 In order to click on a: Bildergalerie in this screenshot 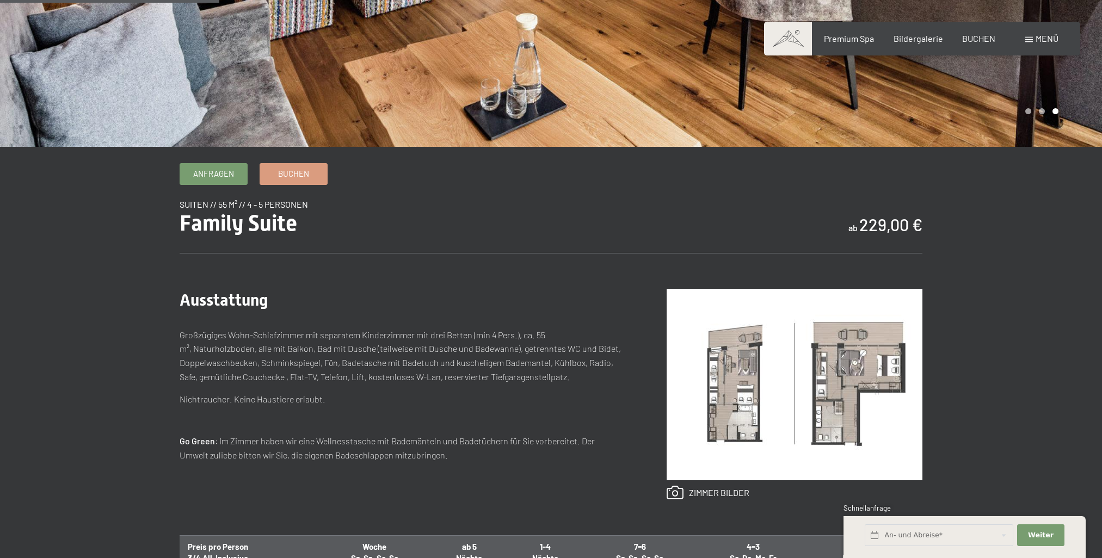, I will do `click(918, 38)`.